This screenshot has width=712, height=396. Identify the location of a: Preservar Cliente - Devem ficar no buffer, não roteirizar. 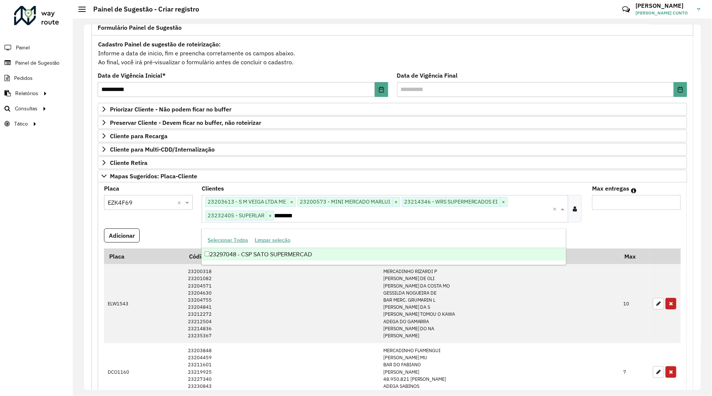
(392, 123).